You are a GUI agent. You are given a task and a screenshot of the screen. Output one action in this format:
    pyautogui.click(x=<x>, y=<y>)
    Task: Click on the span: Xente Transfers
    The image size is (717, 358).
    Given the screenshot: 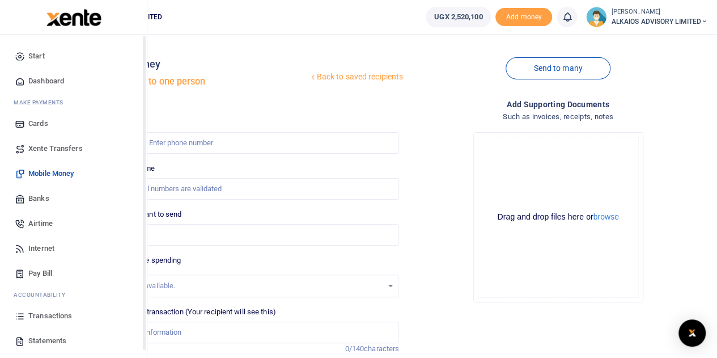 What is the action you would take?
    pyautogui.click(x=56, y=149)
    